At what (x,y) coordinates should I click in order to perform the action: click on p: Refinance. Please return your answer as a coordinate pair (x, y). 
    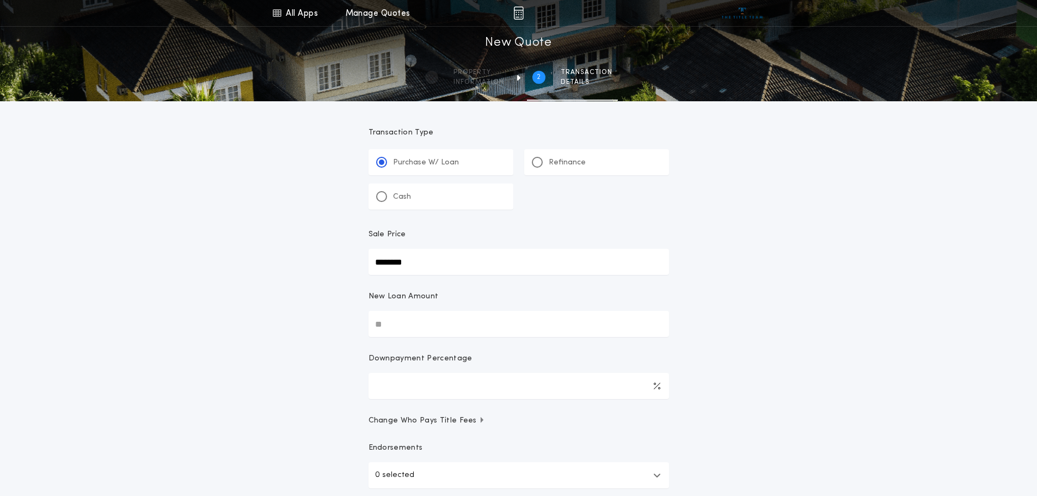
    Looking at the image, I should click on (567, 163).